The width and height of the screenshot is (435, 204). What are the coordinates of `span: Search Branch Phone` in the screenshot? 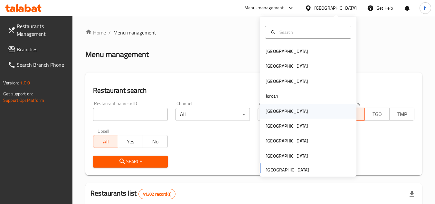 It's located at (42, 65).